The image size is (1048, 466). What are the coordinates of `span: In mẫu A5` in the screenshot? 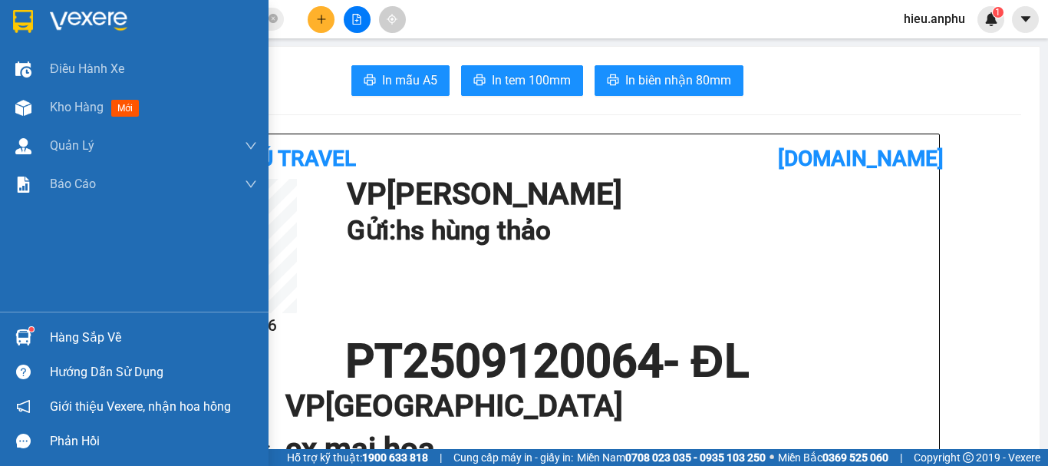 It's located at (410, 80).